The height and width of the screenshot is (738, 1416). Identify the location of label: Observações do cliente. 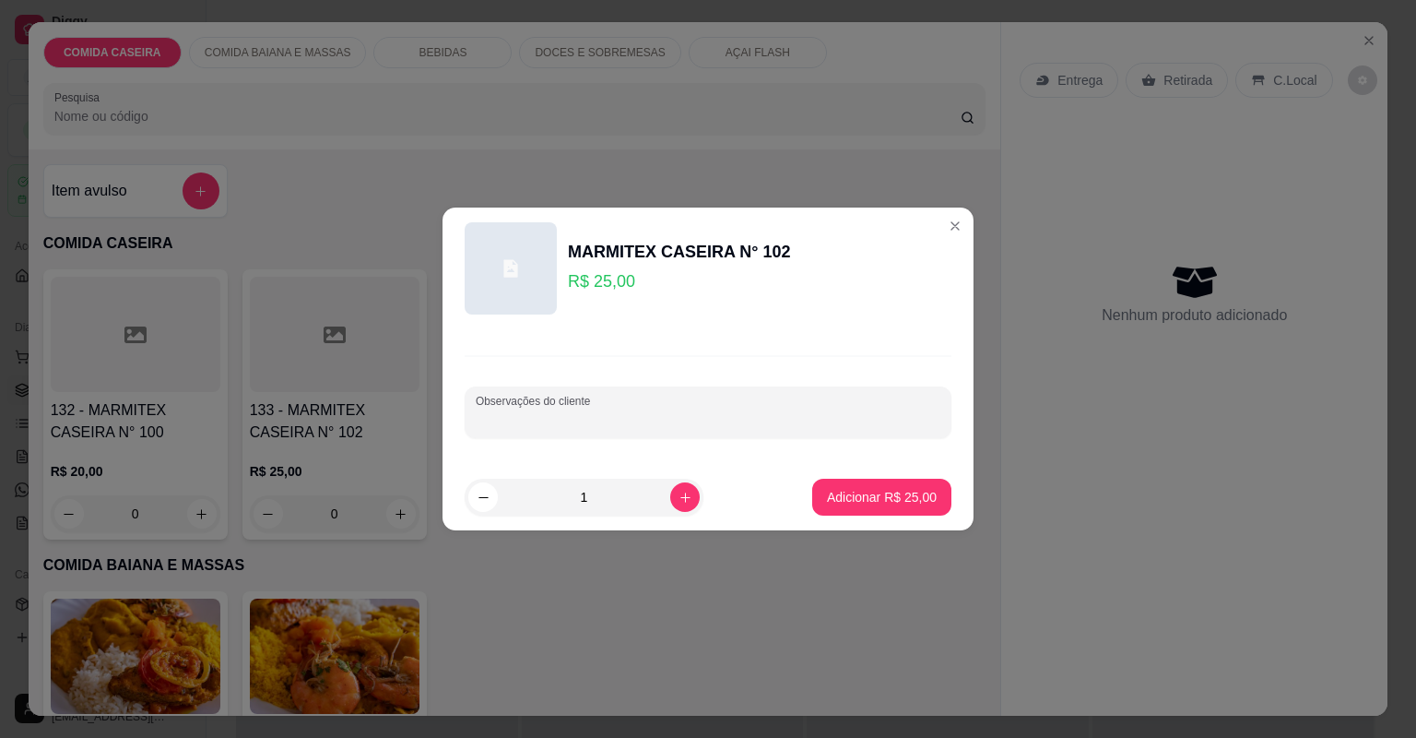
(536, 400).